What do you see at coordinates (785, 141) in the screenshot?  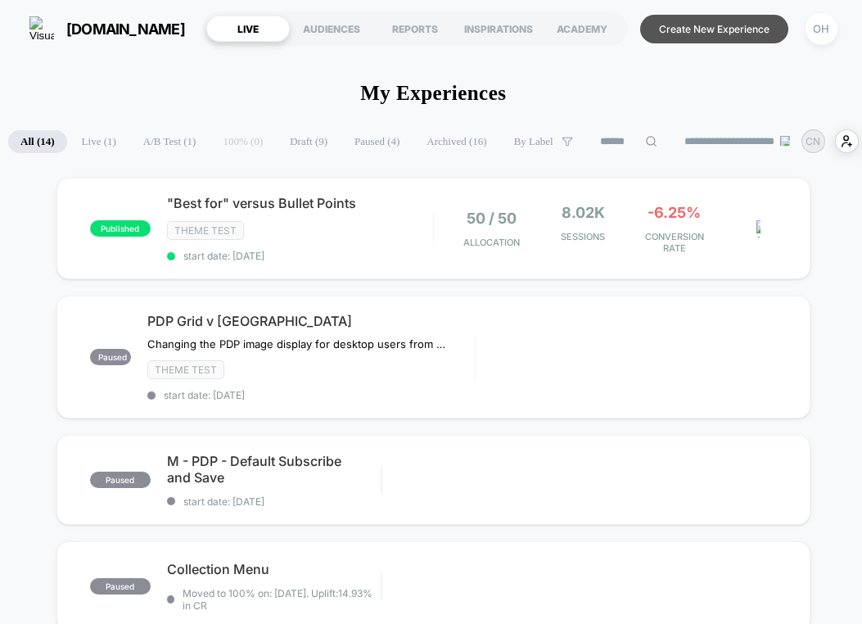 I see `img: end` at bounding box center [785, 141].